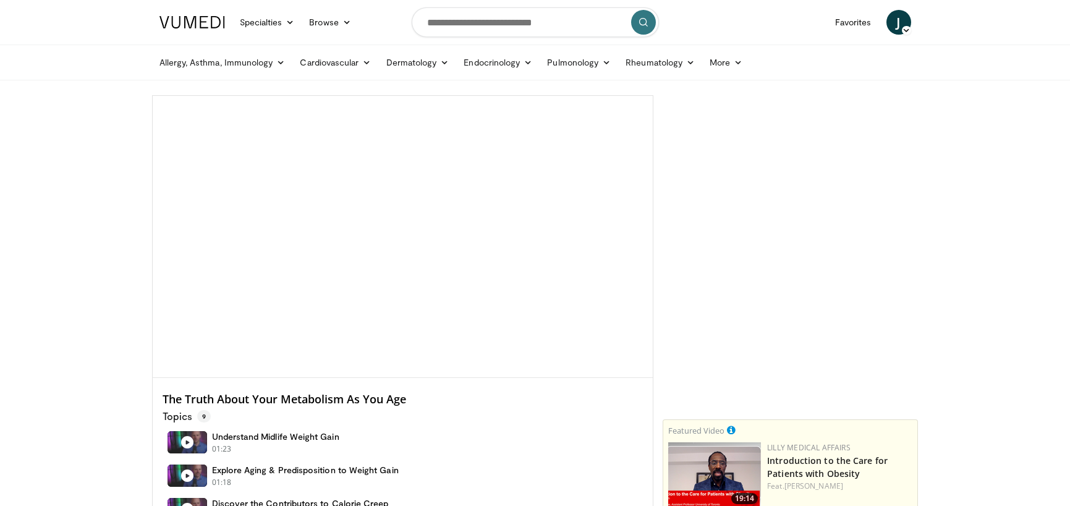 This screenshot has width=1070, height=506. I want to click on span: 9, so click(204, 416).